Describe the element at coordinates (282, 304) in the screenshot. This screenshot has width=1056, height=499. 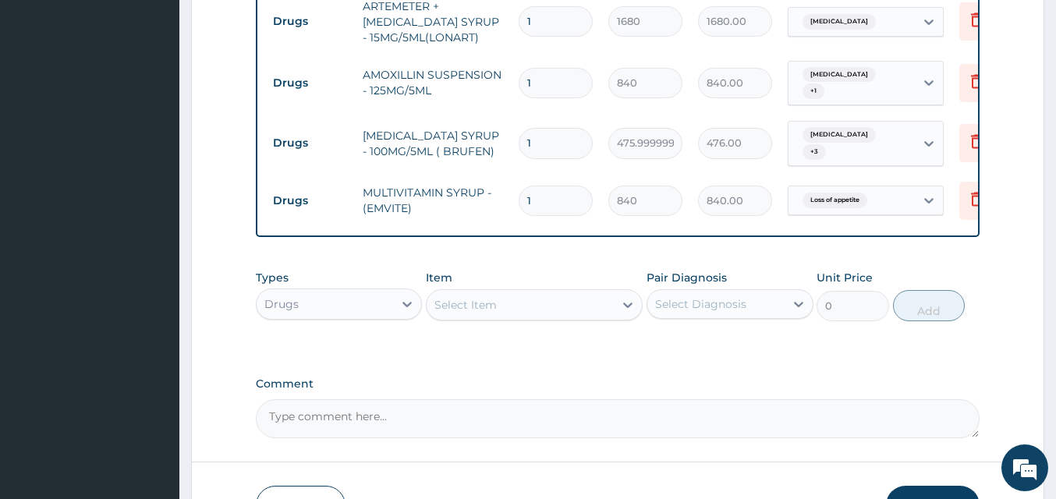
I see `div: Drugs` at that location.